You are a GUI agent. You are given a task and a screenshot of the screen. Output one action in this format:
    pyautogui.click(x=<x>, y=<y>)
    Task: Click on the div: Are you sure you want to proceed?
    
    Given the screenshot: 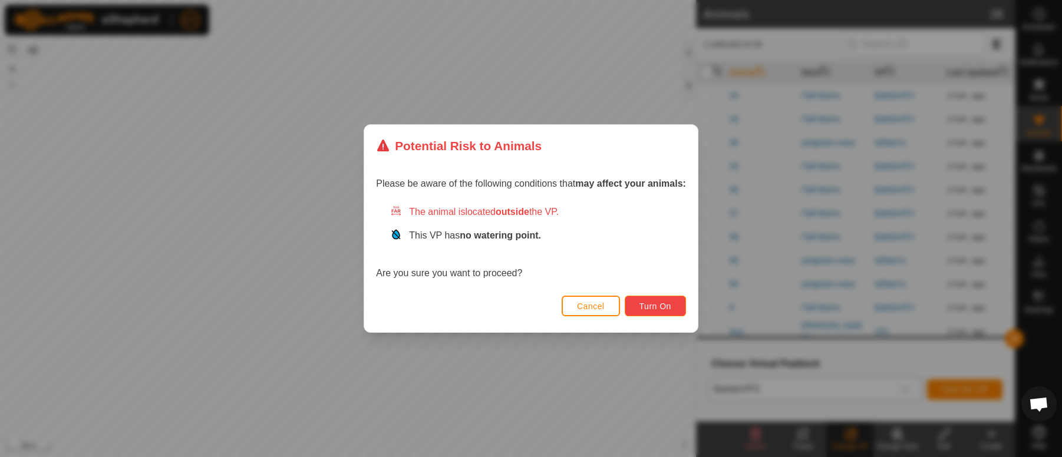 What is the action you would take?
    pyautogui.click(x=531, y=243)
    